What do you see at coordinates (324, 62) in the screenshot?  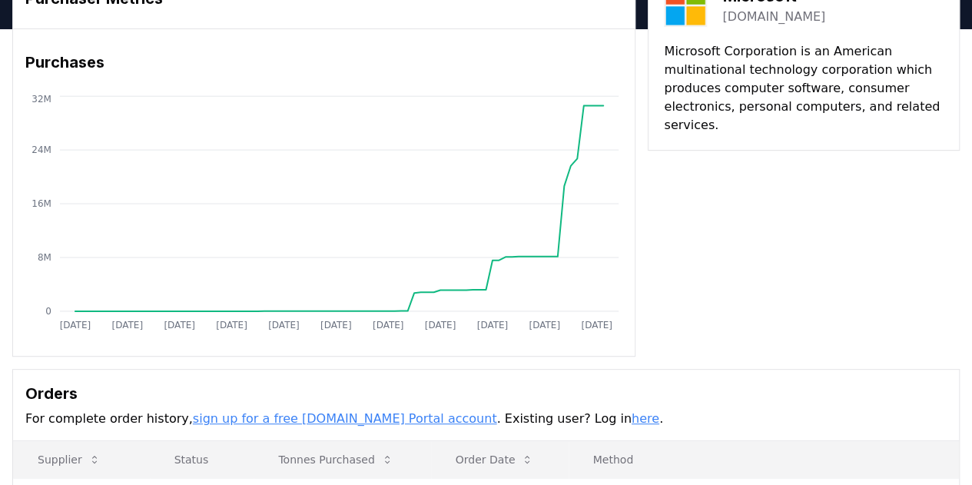 I see `h3: Purchases` at bounding box center [324, 62].